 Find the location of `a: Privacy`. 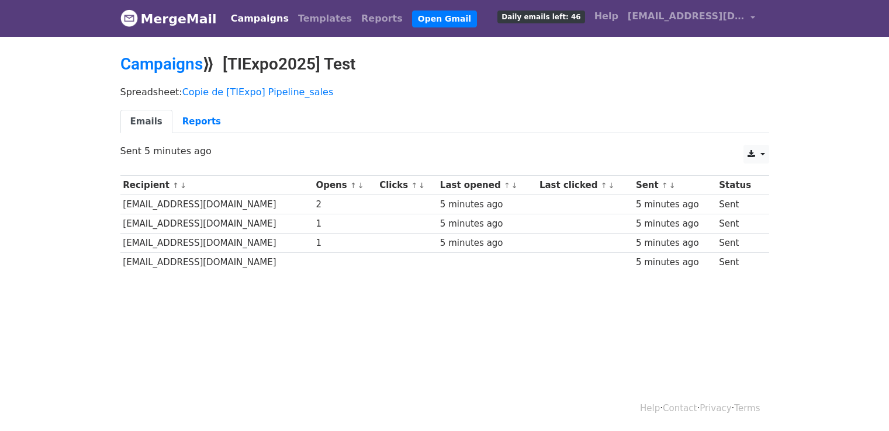

a: Privacy is located at coordinates (716, 409).